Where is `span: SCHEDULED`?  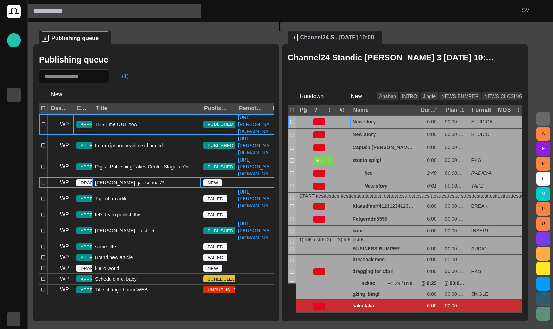 span: SCHEDULED is located at coordinates (222, 279).